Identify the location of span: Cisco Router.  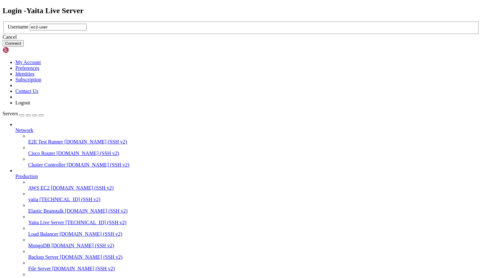
(42, 153).